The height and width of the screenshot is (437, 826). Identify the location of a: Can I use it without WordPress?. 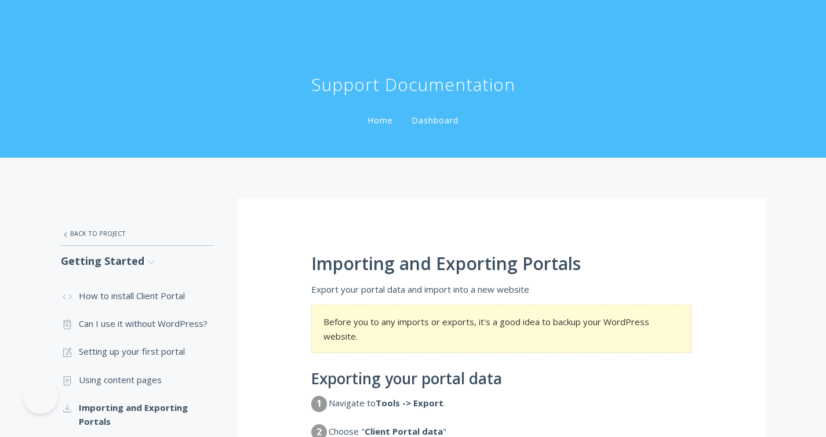
(137, 324).